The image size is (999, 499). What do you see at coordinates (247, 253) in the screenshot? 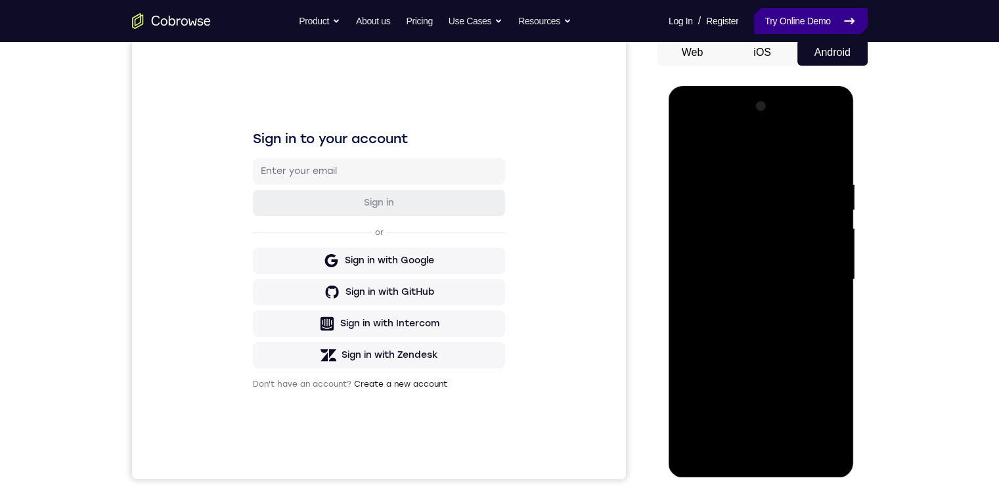
I see `button: Sign in with GitHub` at bounding box center [247, 253].